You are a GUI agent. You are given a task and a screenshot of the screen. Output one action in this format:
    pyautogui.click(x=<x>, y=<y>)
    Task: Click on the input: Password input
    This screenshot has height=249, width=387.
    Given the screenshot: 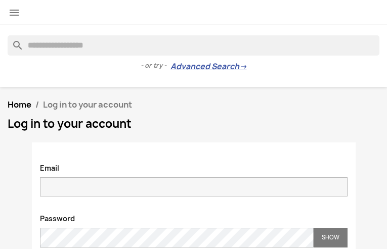 What is the action you would take?
    pyautogui.click(x=176, y=238)
    